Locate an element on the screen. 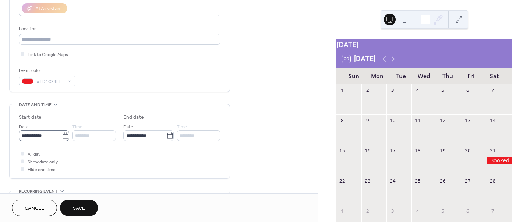 This screenshot has height=222, width=530. div: 8 is located at coordinates (343, 120).